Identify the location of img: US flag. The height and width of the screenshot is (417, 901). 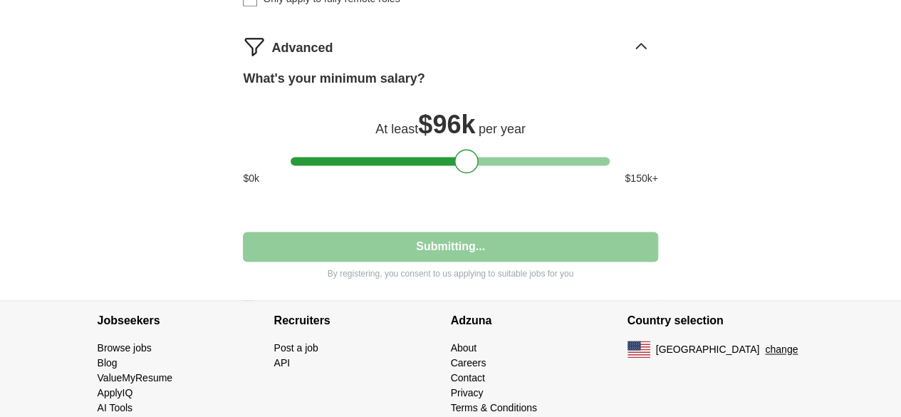
(639, 349).